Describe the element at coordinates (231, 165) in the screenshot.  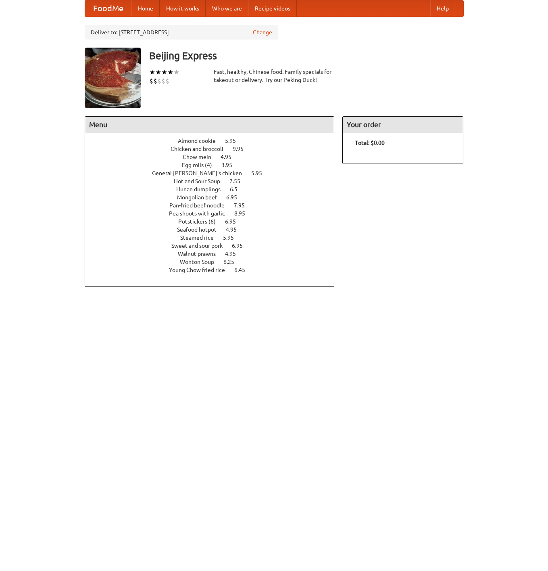
I see `span: 3.95` at that location.